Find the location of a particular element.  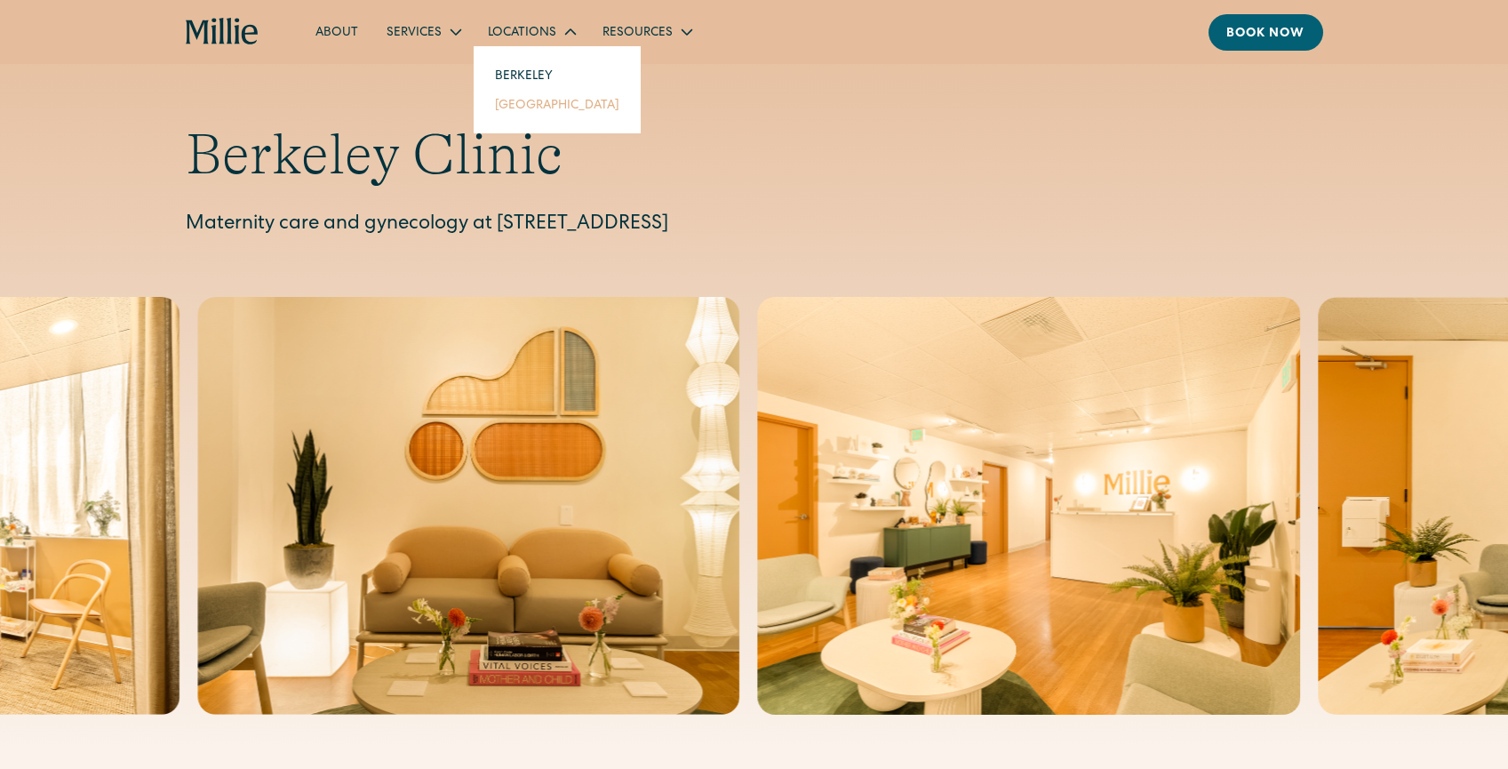

a: About is located at coordinates (337, 31).